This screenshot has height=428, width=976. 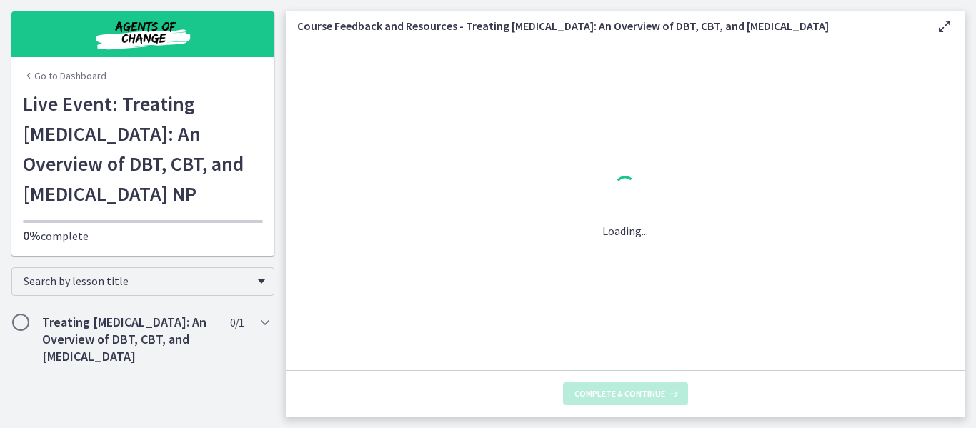 I want to click on button: Complete & continue, so click(x=625, y=394).